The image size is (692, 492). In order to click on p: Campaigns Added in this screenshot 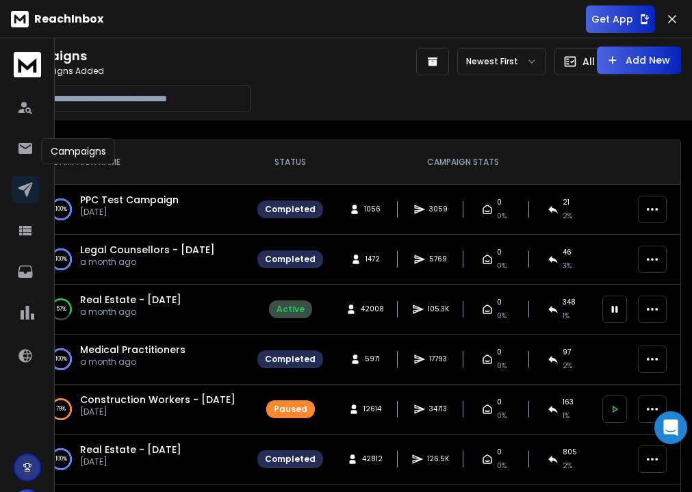, I will do `click(153, 71)`.